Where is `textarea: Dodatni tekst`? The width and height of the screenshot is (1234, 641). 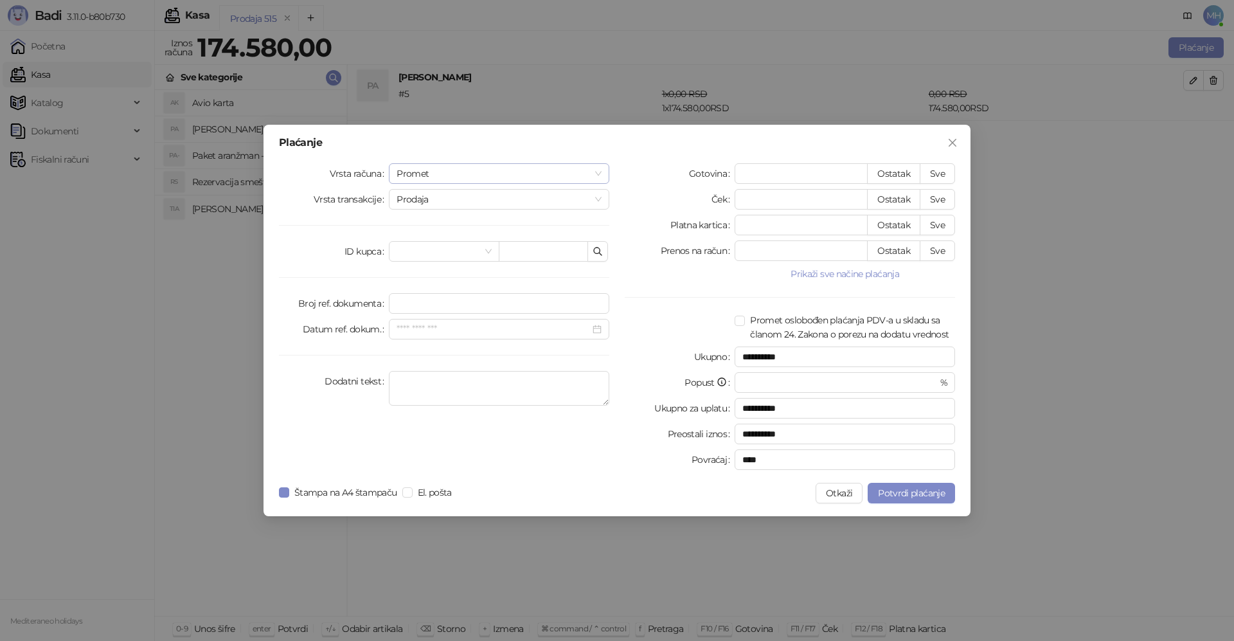 textarea: Dodatni tekst is located at coordinates (499, 388).